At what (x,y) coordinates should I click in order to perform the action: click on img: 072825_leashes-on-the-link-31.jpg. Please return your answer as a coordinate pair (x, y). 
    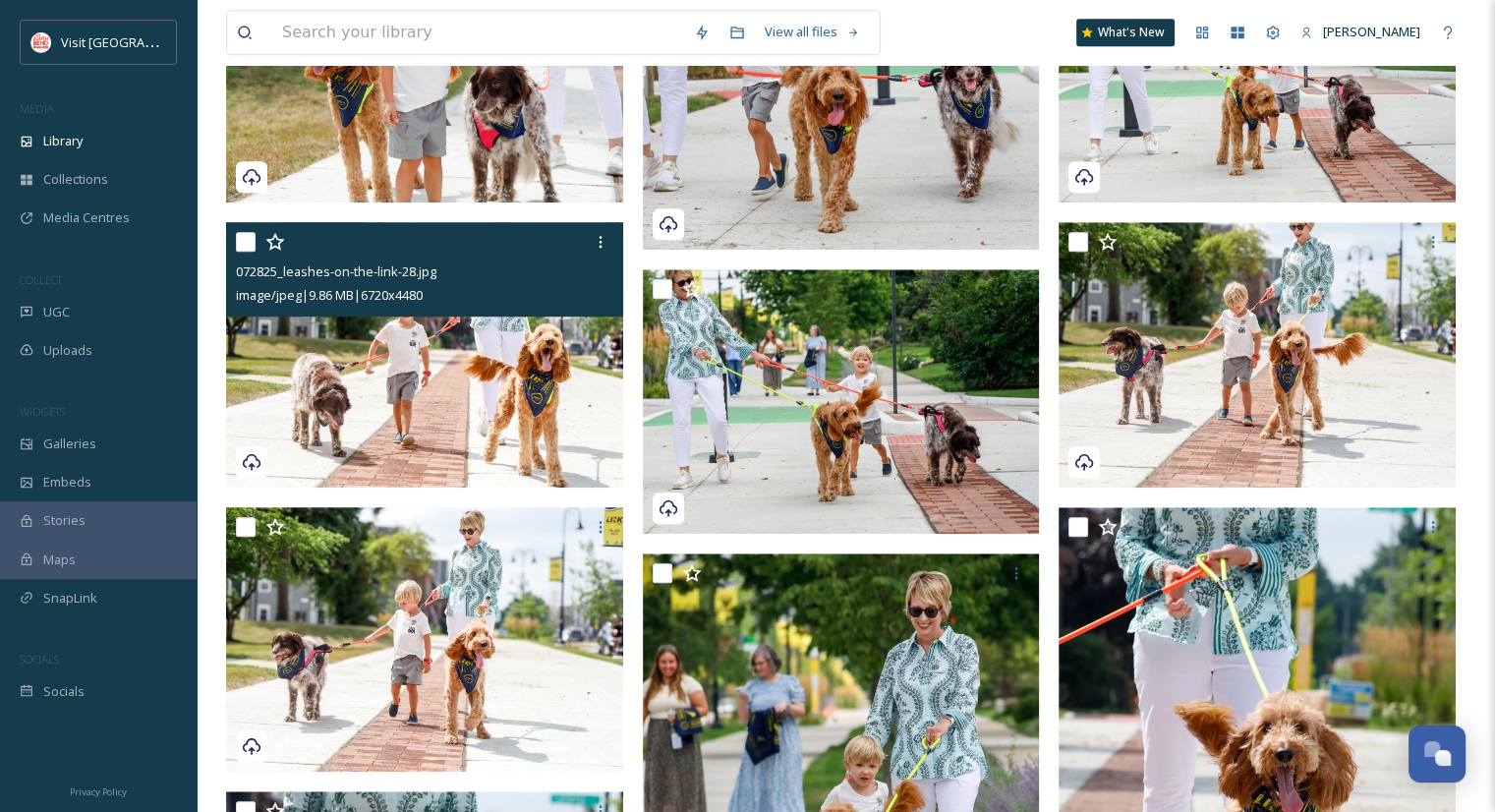
    Looking at the image, I should click on (842, 402).